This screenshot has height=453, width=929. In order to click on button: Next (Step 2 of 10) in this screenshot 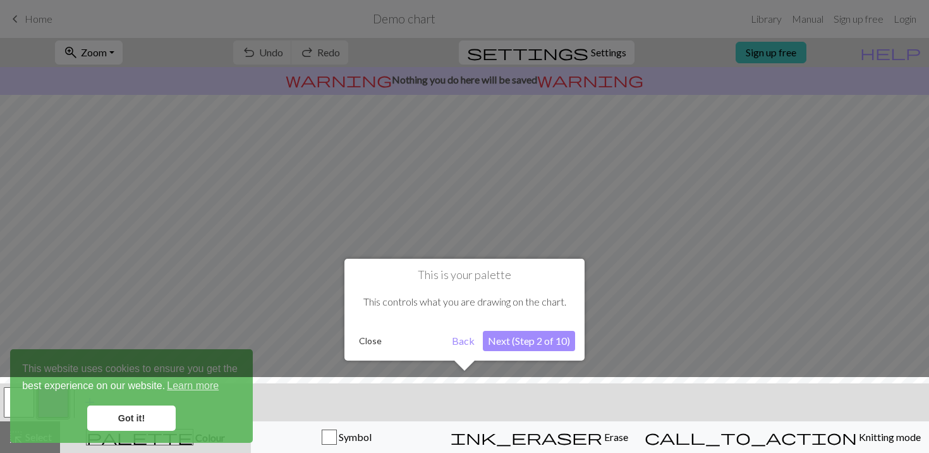, I will do `click(529, 341)`.